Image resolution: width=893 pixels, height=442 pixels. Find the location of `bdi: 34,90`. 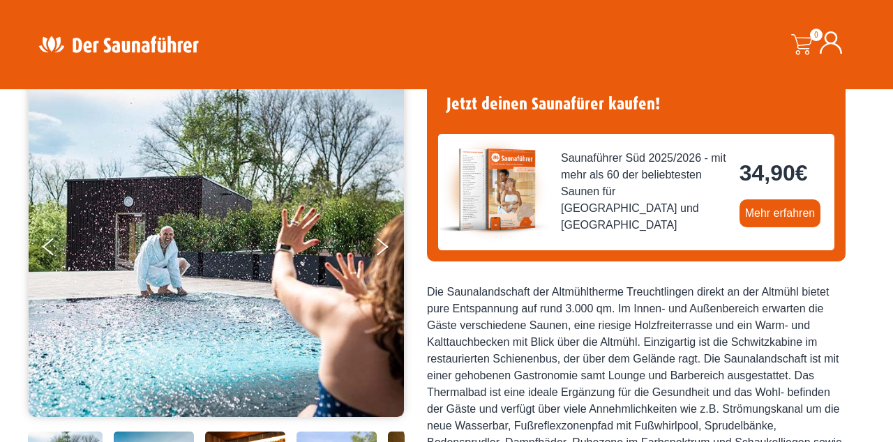

bdi: 34,90 is located at coordinates (774, 173).